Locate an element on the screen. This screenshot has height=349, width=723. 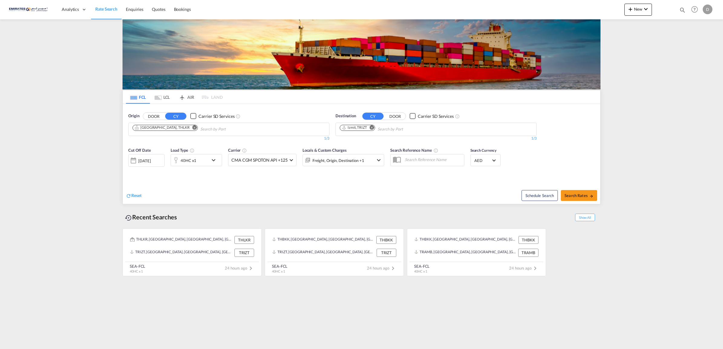
span: Analytics is located at coordinates (70, 9).